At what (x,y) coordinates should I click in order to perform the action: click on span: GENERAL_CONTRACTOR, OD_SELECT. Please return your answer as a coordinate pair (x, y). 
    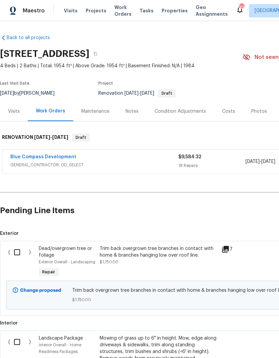
    Looking at the image, I should click on (94, 165).